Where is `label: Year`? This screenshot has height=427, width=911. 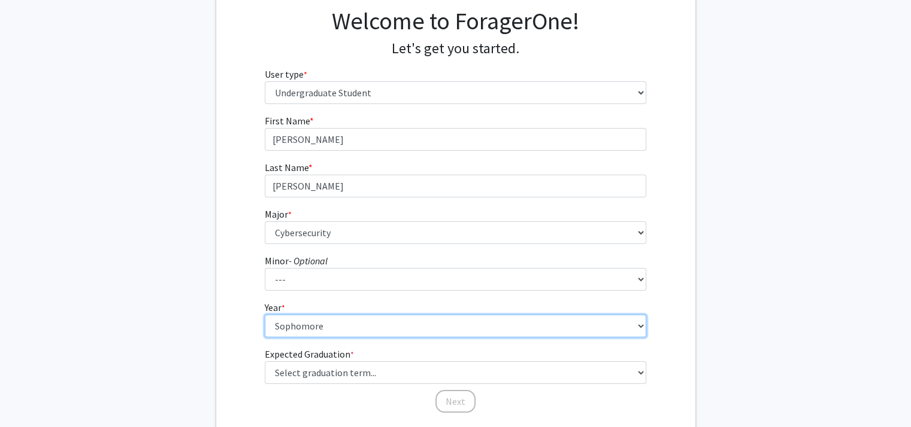 label: Year is located at coordinates (275, 308).